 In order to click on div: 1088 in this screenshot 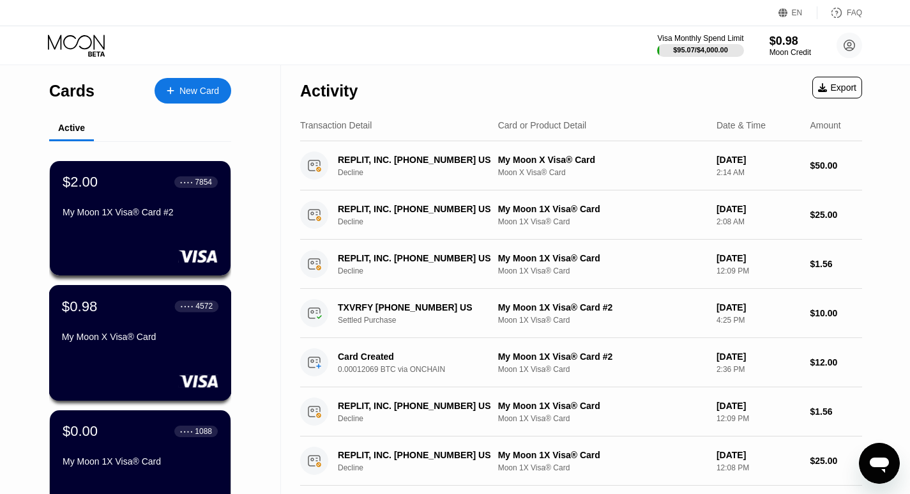, I will do `click(203, 431)`.